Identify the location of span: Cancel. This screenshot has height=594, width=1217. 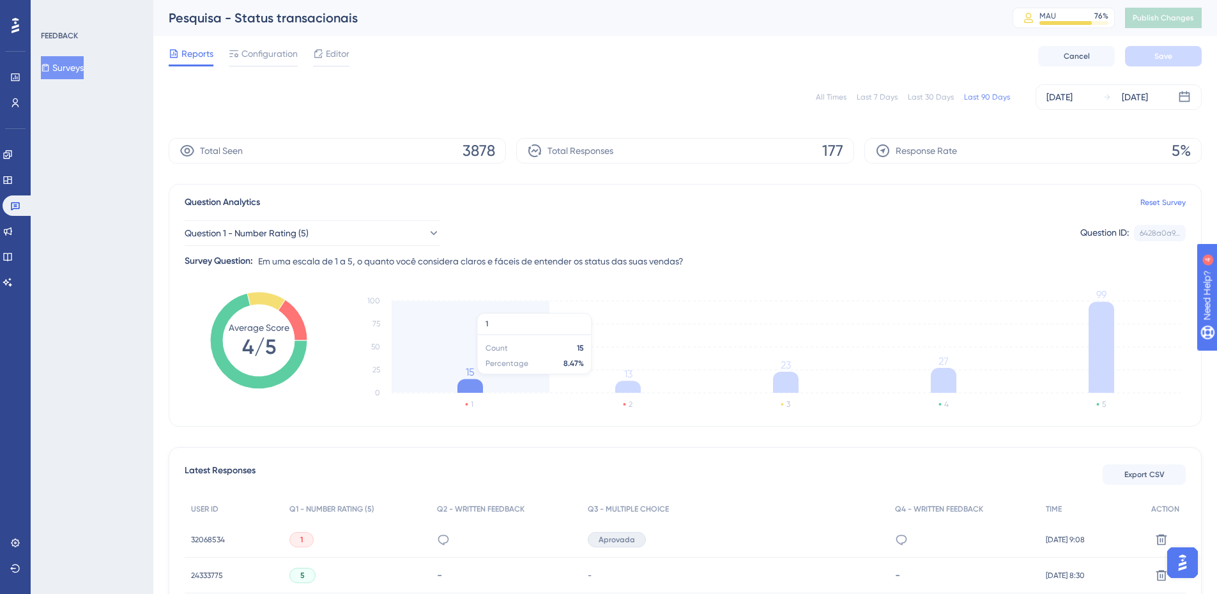
(1076, 56).